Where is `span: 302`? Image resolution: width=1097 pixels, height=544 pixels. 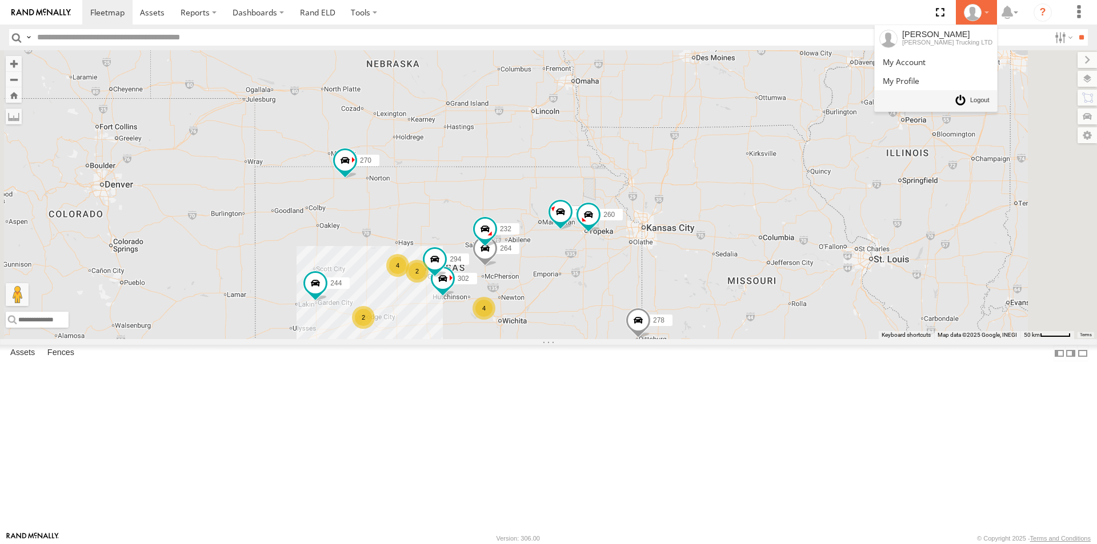 span: 302 is located at coordinates (463, 279).